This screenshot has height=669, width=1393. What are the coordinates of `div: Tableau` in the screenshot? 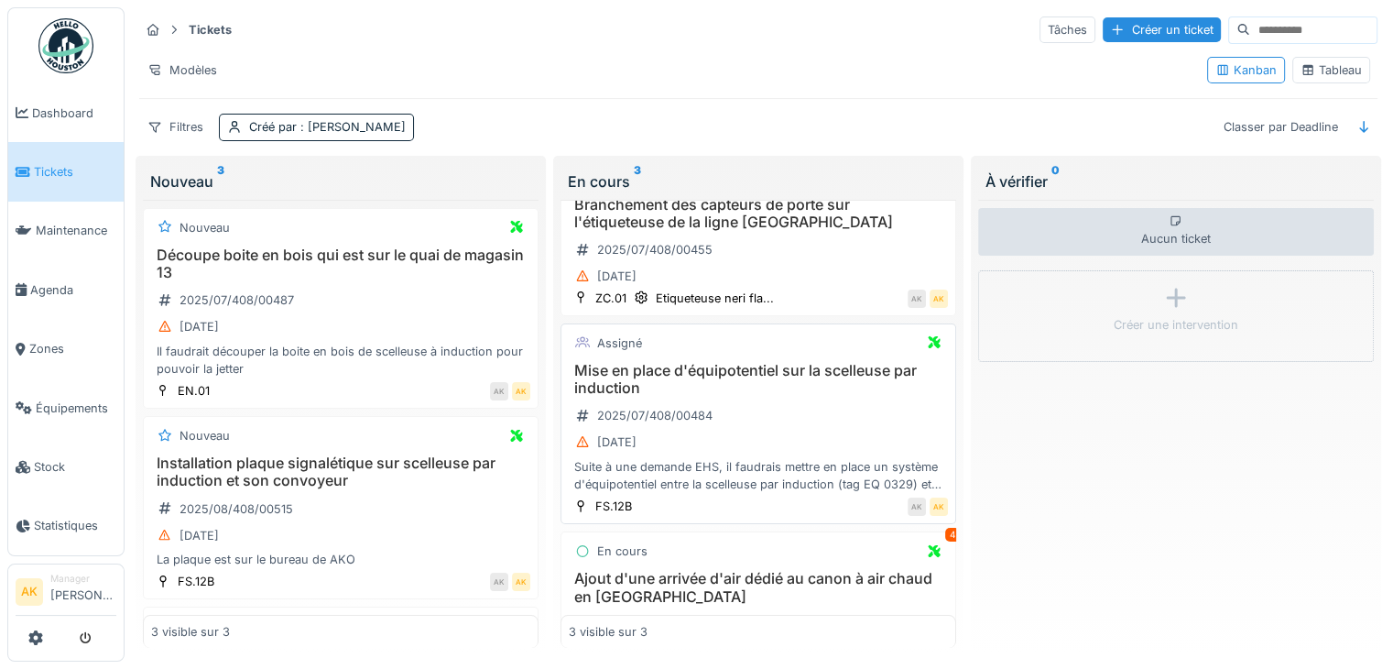 It's located at (1331, 70).